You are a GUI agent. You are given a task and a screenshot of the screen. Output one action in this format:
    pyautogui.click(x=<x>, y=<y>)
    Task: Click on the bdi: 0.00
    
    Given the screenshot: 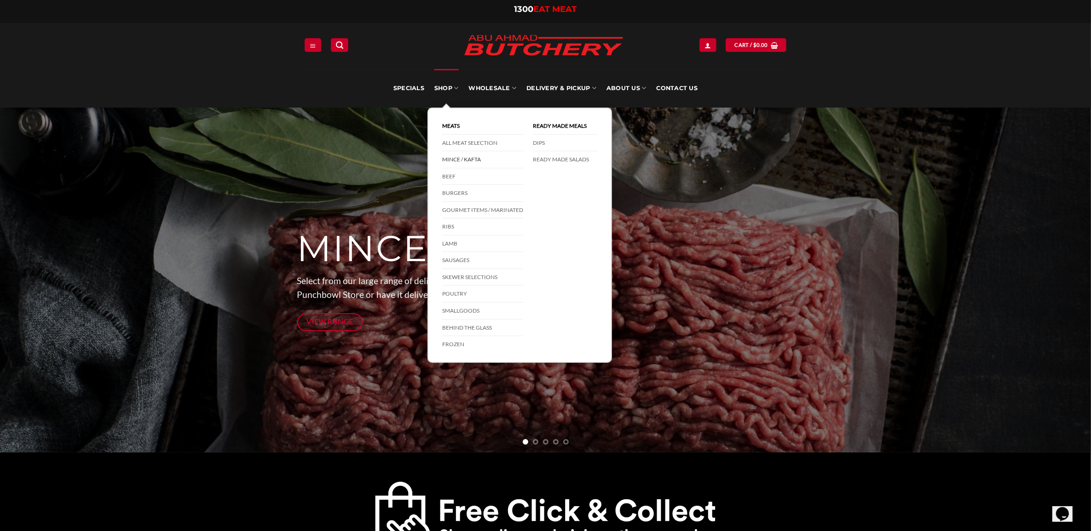 What is the action you would take?
    pyautogui.click(x=760, y=45)
    